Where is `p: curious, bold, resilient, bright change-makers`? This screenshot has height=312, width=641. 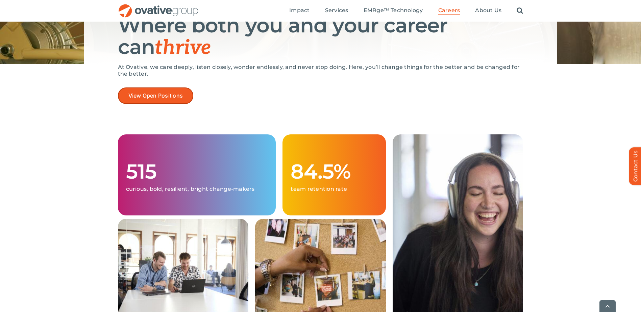
p: curious, bold, resilient, bright change-makers is located at coordinates (197, 189).